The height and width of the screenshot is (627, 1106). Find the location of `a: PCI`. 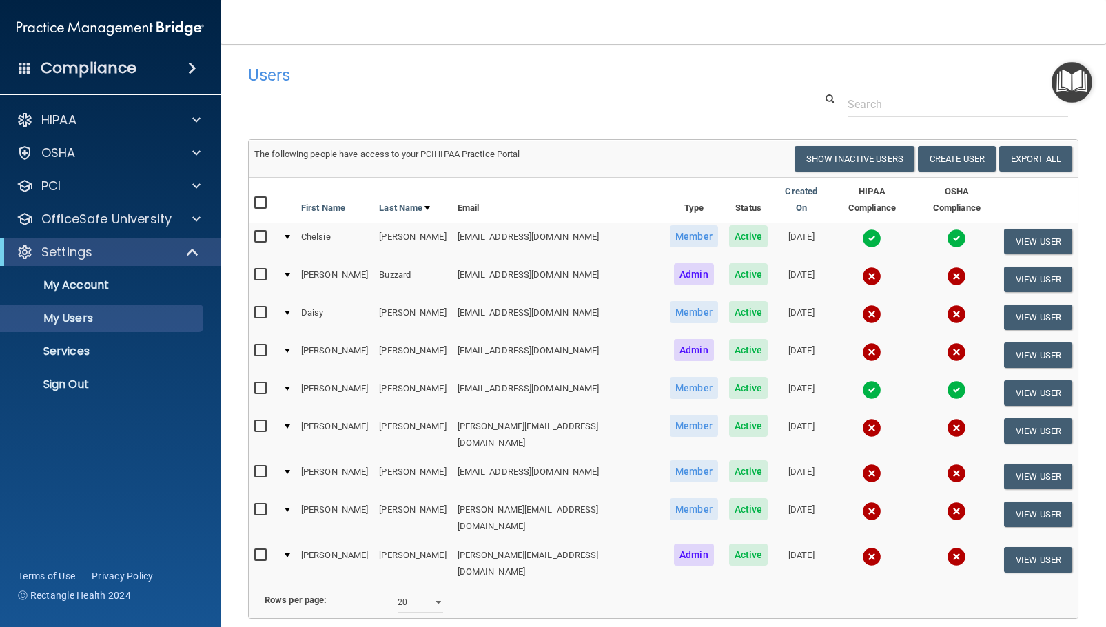

a: PCI is located at coordinates (108, 186).